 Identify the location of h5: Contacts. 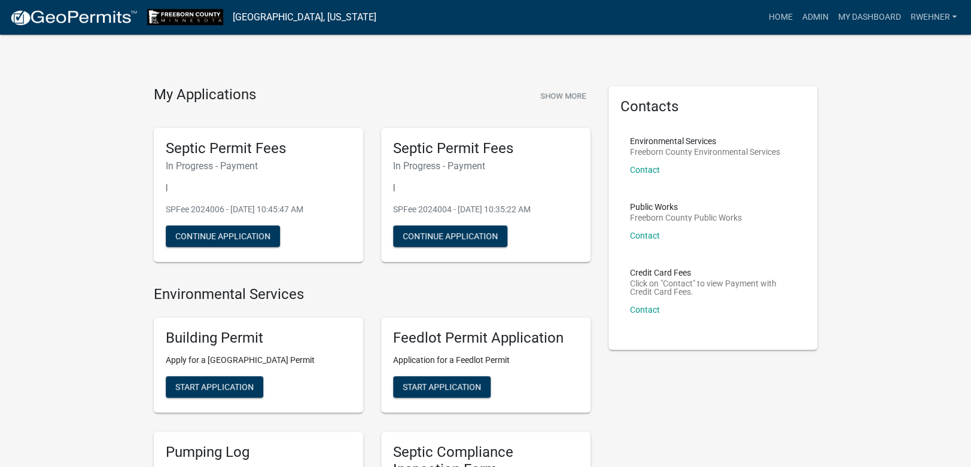
(713, 106).